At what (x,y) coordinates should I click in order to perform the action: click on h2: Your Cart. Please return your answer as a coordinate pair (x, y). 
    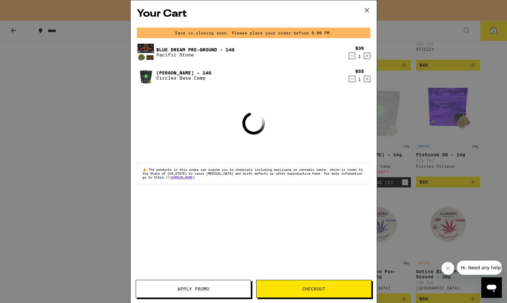
    Looking at the image, I should click on (254, 14).